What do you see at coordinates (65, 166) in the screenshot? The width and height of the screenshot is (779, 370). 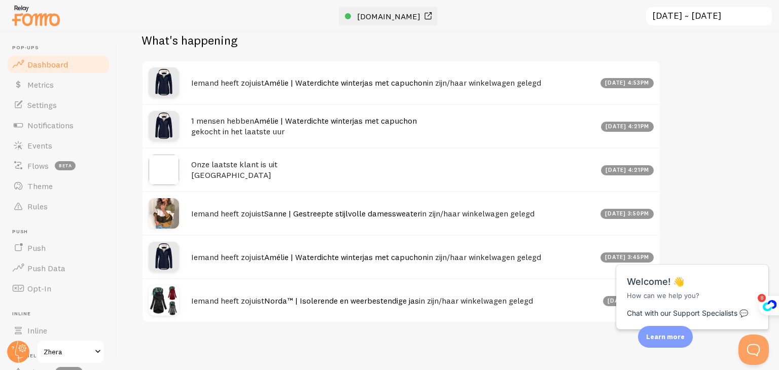 I see `span: beta` at bounding box center [65, 166].